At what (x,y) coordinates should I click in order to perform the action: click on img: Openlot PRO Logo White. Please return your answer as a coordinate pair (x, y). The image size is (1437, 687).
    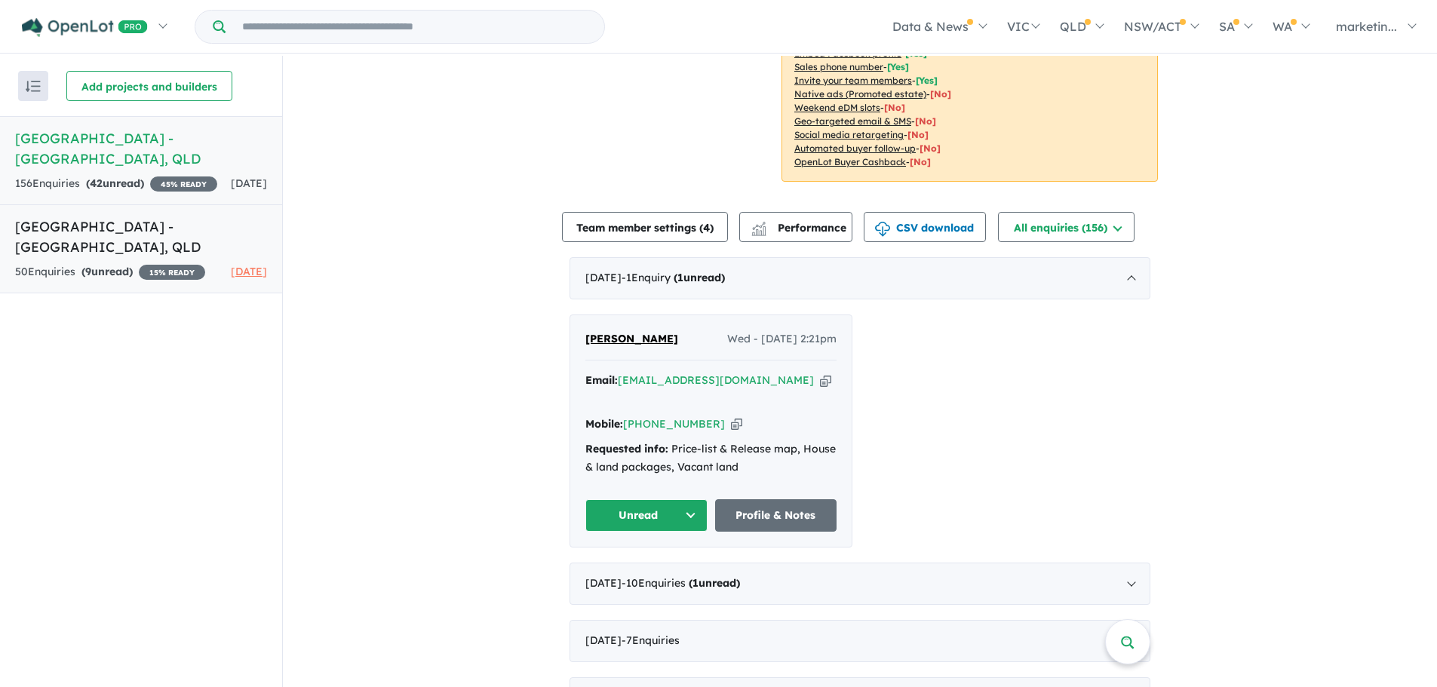
    Looking at the image, I should click on (84, 27).